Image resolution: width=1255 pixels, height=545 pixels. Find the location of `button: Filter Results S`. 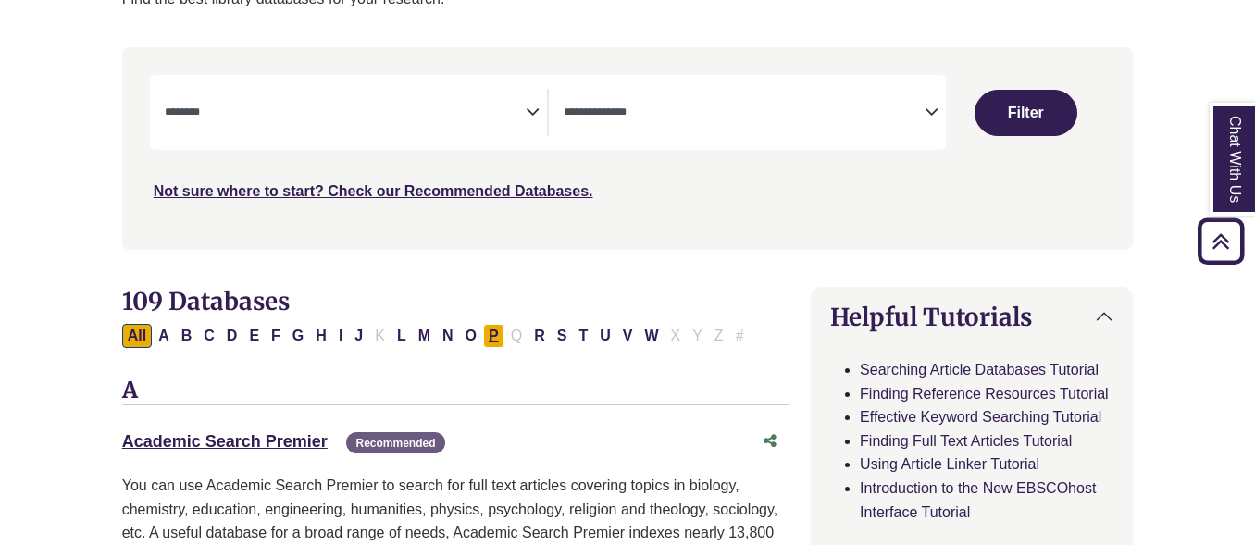

button: Filter Results S is located at coordinates (562, 336).